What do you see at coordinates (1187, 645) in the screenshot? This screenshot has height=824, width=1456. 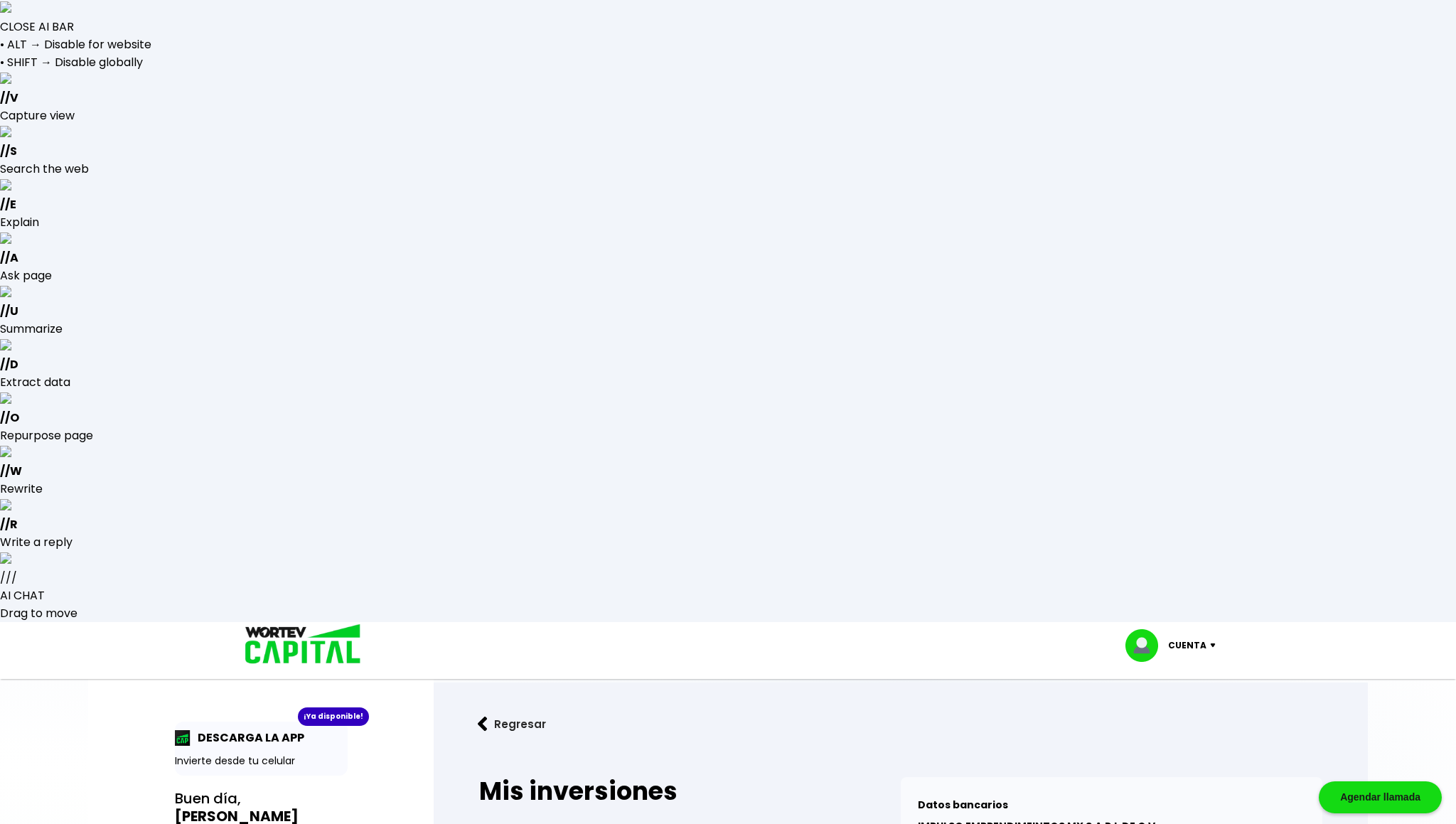 I see `p: Cuenta` at bounding box center [1187, 645].